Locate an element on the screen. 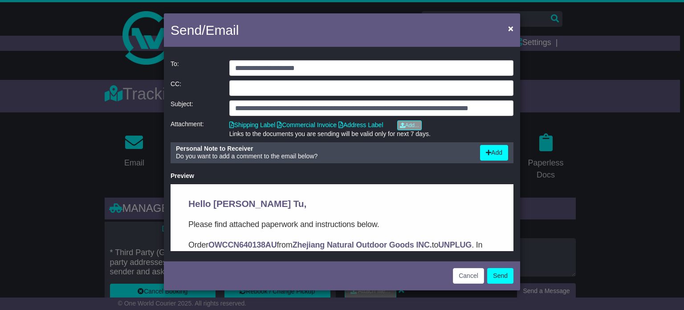  strong: UNPLUG is located at coordinates (284, 61).